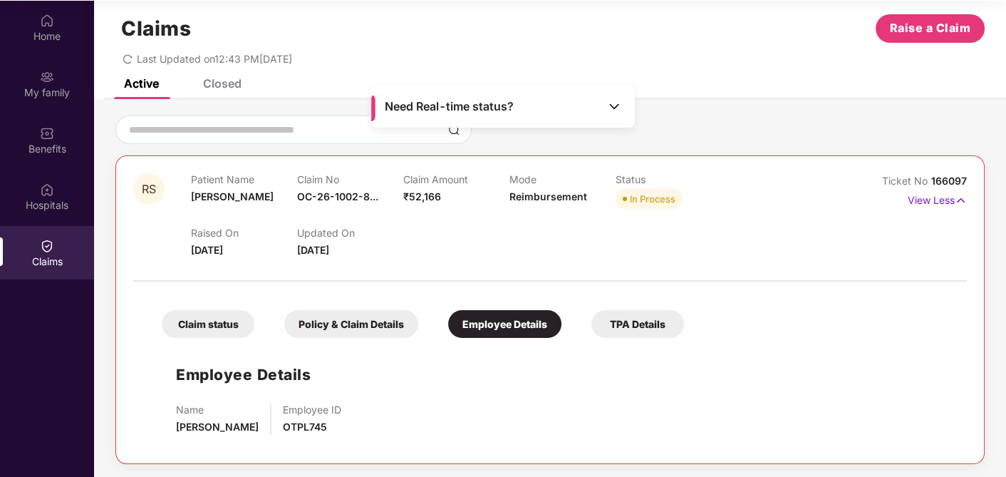 This screenshot has width=1006, height=477. I want to click on div: Policy & Claim Details, so click(351, 324).